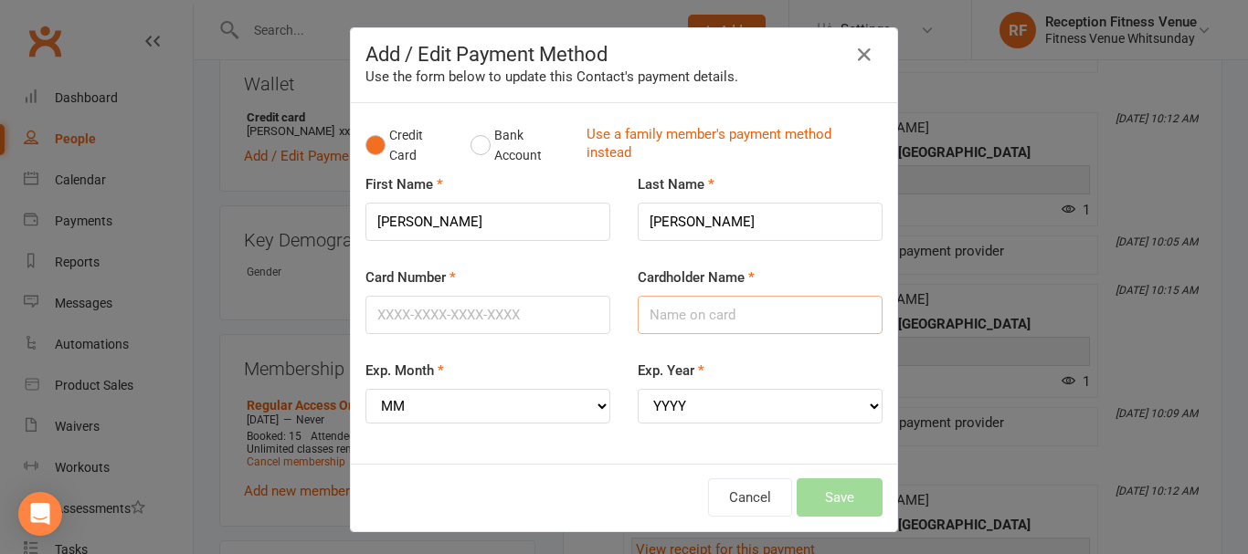 Image resolution: width=1248 pixels, height=554 pixels. Describe the element at coordinates (404, 184) in the screenshot. I see `label: First Name` at that location.